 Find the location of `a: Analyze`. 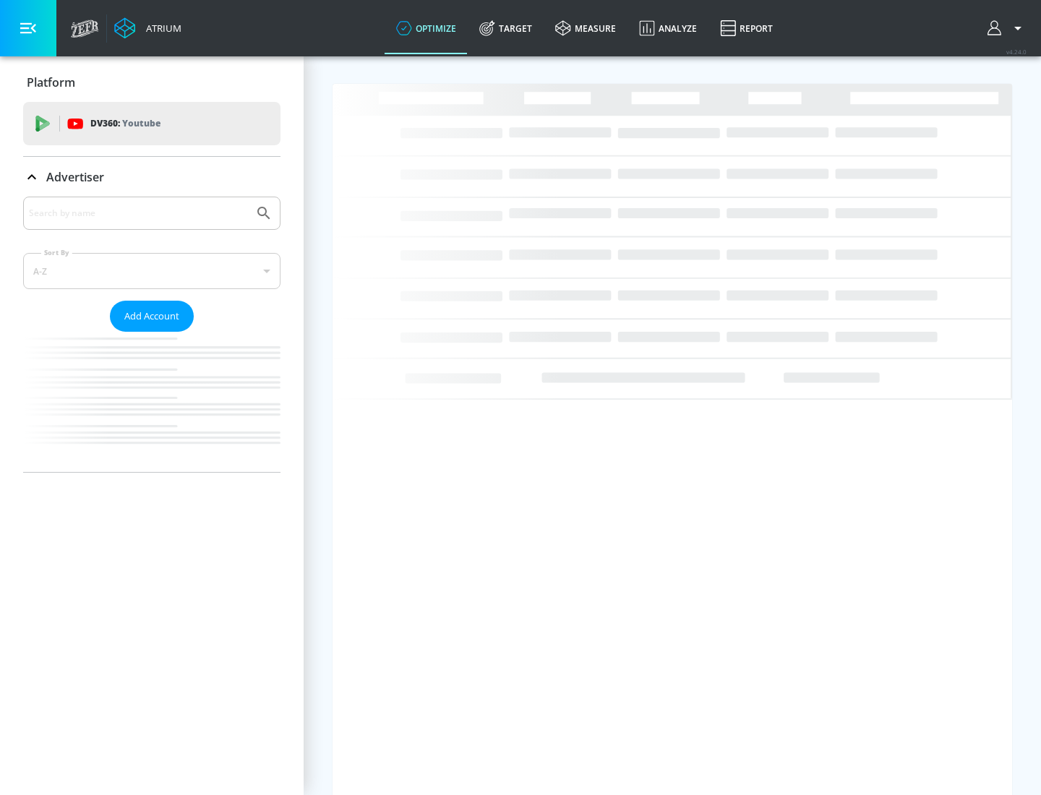

a: Analyze is located at coordinates (668, 28).